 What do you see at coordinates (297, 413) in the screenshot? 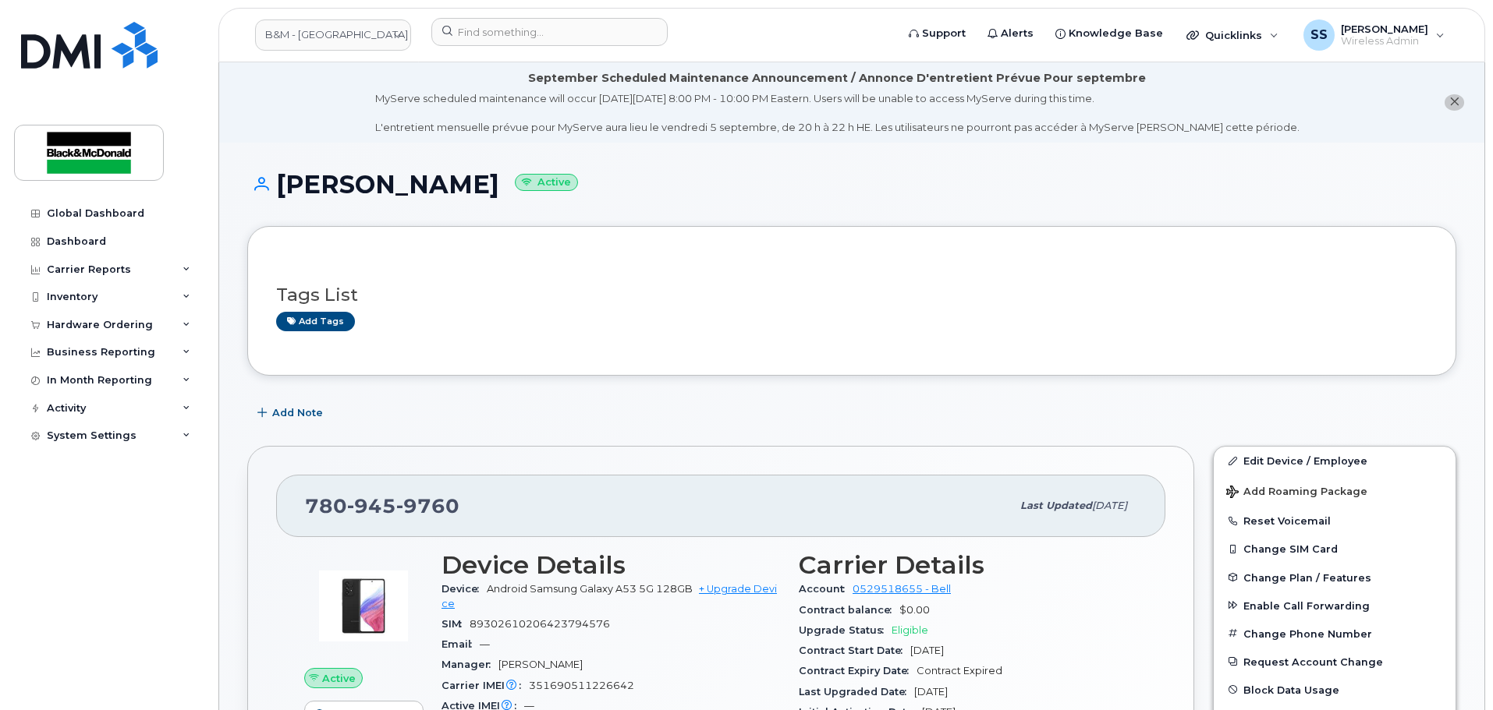
I see `span: Add Note` at bounding box center [297, 413].